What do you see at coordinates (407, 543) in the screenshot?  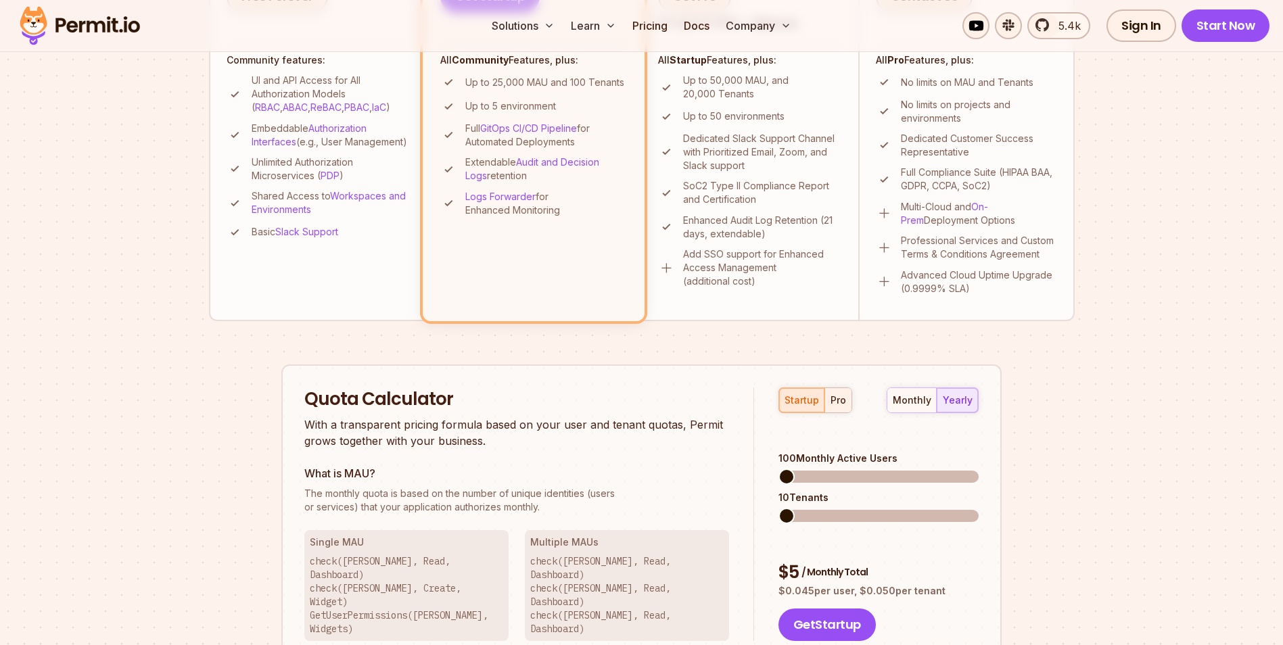 I see `h3: Single MAU` at bounding box center [407, 543].